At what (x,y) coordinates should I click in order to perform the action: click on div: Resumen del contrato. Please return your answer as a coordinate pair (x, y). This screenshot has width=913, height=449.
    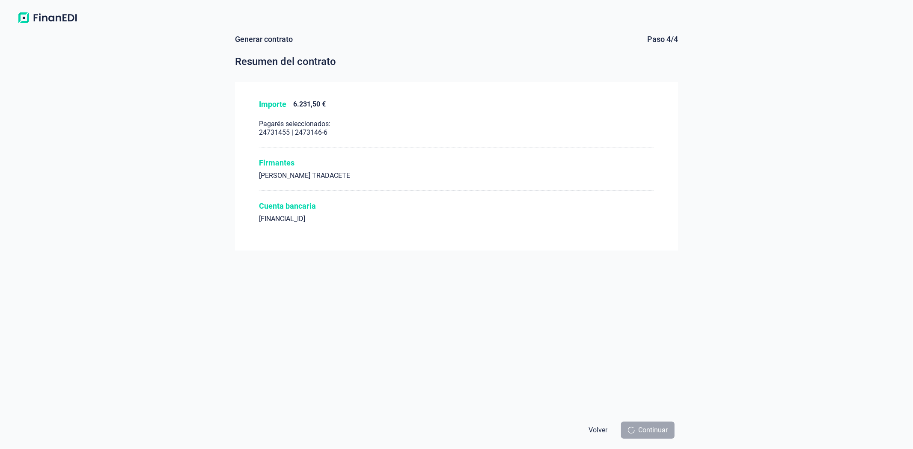
    Looking at the image, I should click on (456, 62).